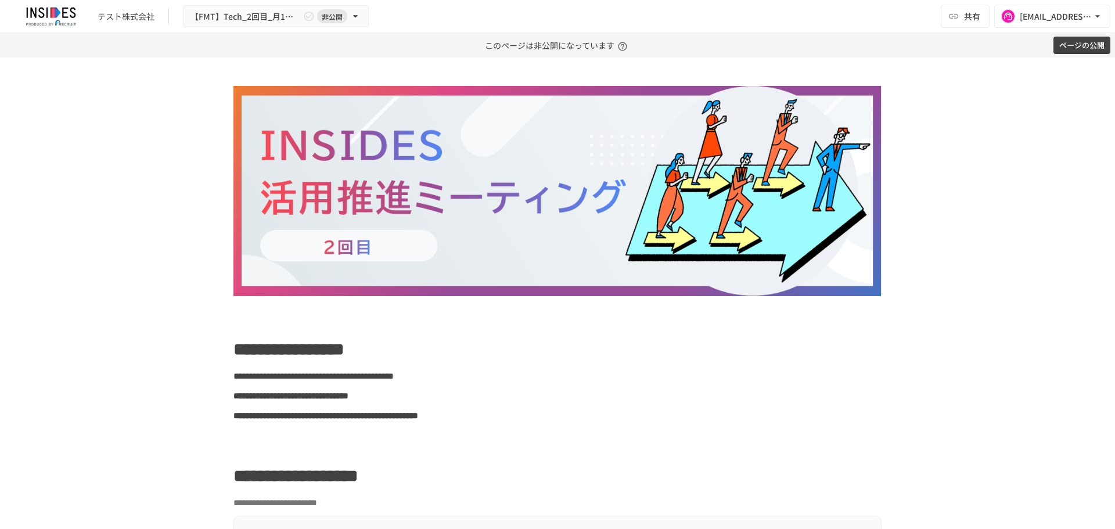 This screenshot has width=1115, height=529. Describe the element at coordinates (1082, 45) in the screenshot. I see `button: ページの公開` at that location.